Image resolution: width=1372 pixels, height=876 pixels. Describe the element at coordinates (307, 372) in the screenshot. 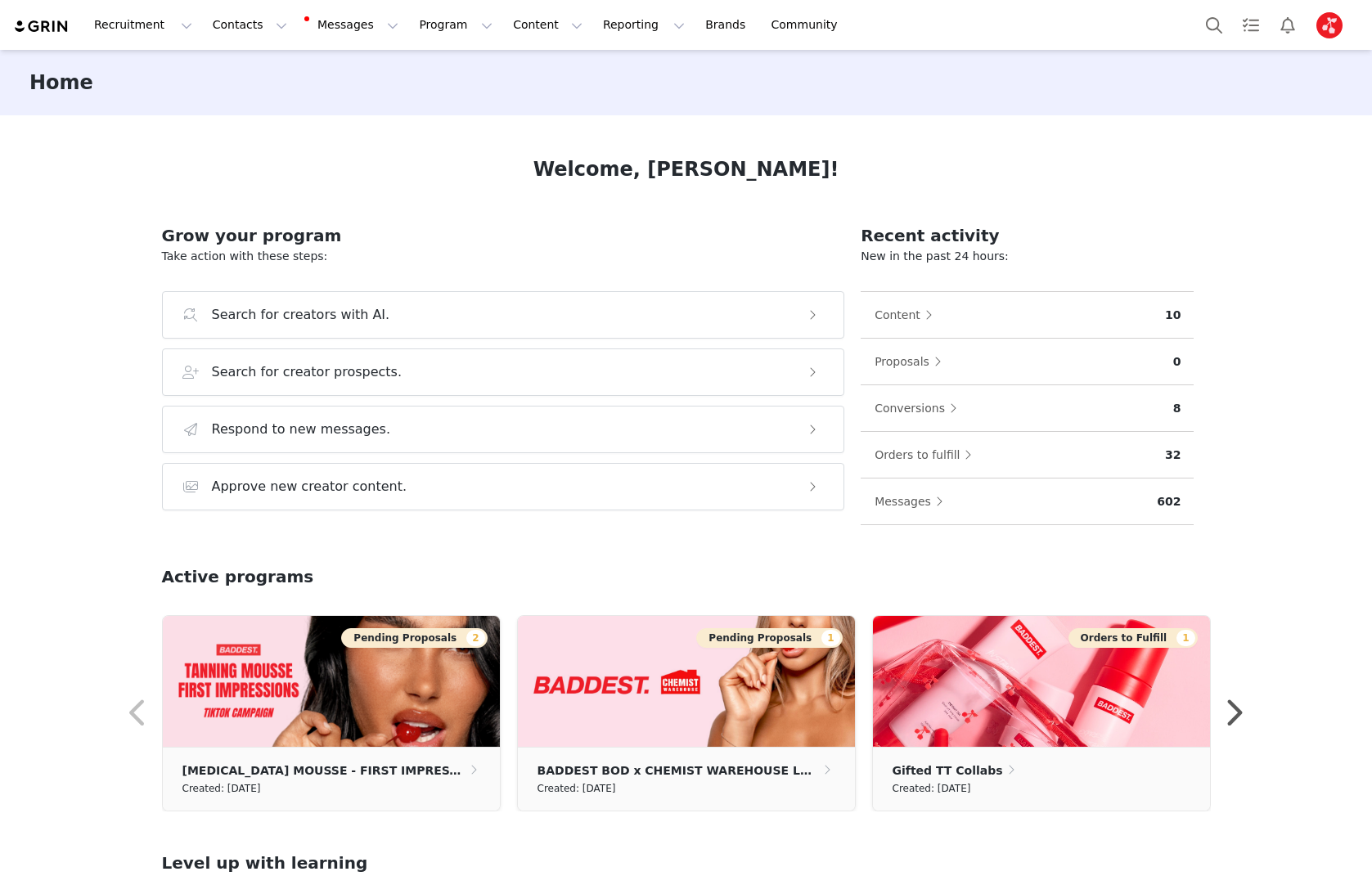

I see `h3: Search for creator prospects.` at that location.